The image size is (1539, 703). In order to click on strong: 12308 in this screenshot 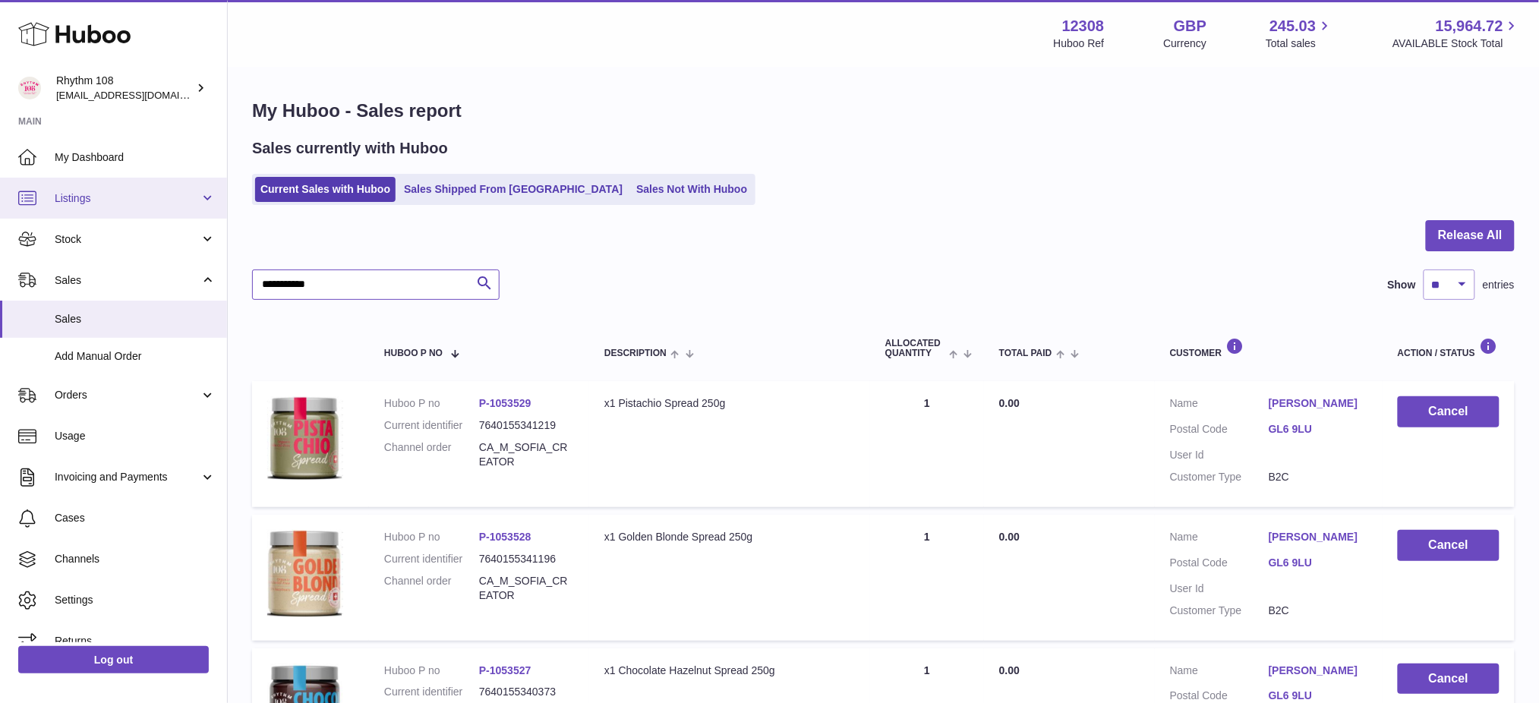, I will do `click(1083, 26)`.